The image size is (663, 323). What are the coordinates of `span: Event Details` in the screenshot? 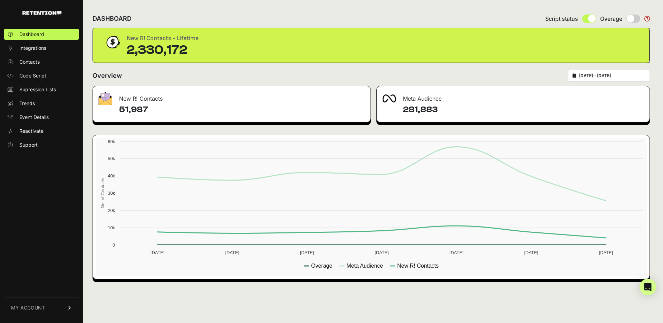 It's located at (34, 117).